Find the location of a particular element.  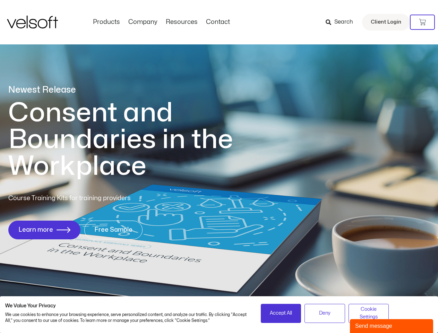

p: Newest Release is located at coordinates (135, 90).